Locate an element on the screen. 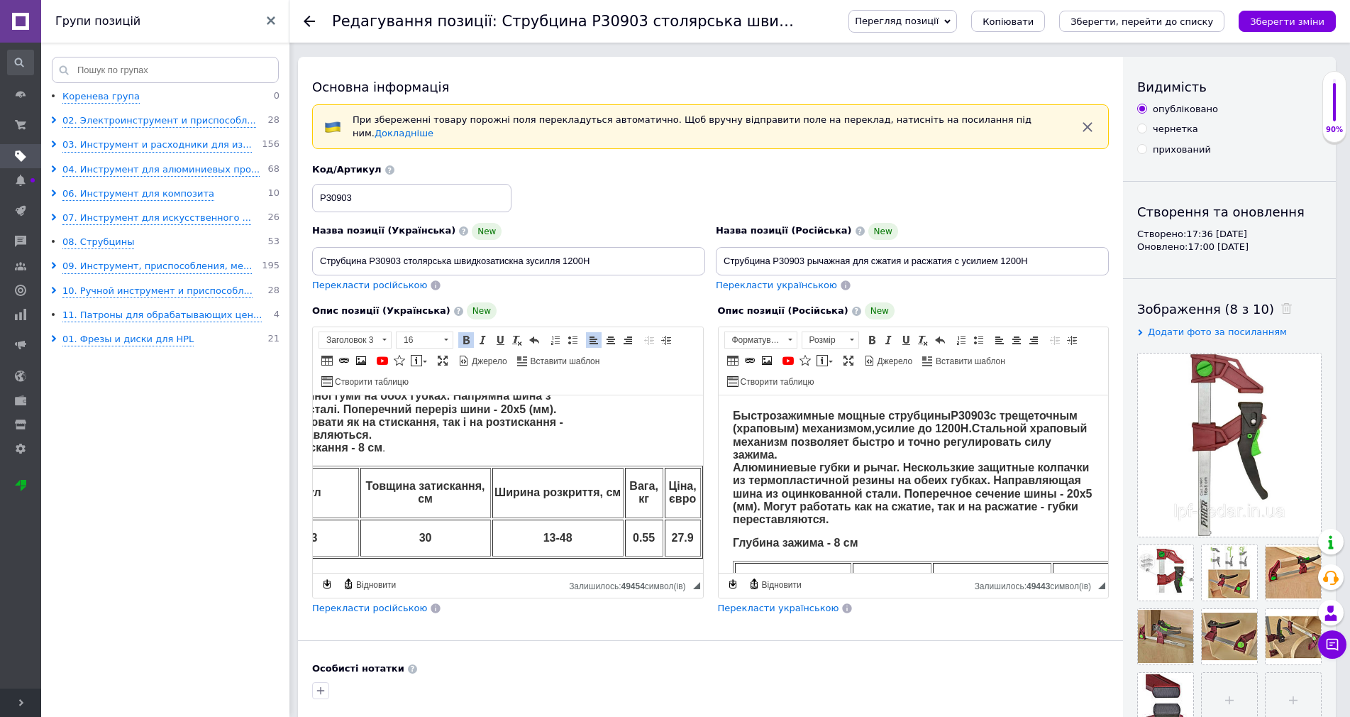 The height and width of the screenshot is (717, 1350). a: Створити таблицю is located at coordinates (771, 381).